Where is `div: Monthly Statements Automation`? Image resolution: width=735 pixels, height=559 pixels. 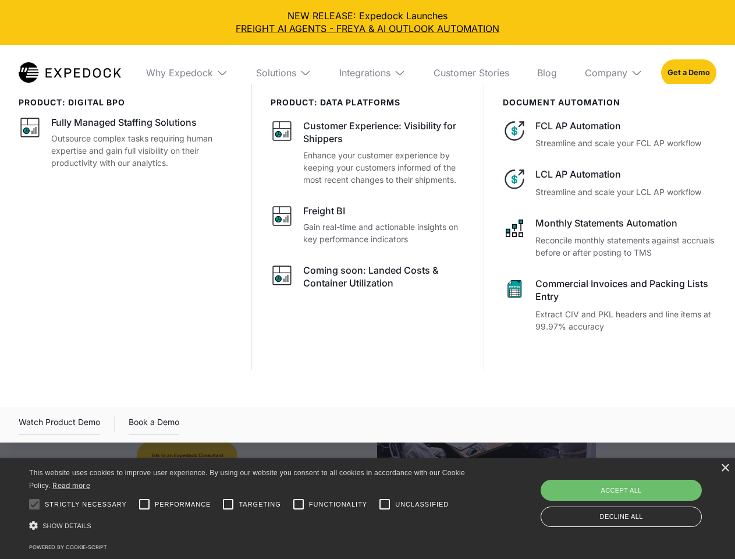
div: Monthly Statements Automation is located at coordinates (625, 223).